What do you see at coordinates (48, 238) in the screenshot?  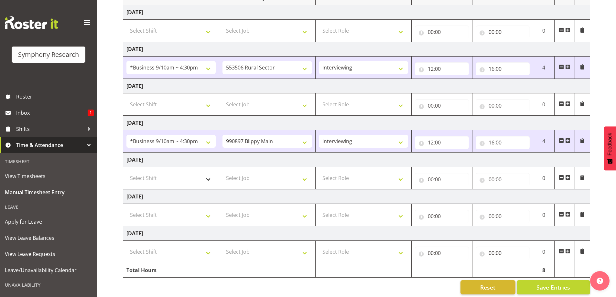 I see `span: View Leave Balances` at bounding box center [48, 238].